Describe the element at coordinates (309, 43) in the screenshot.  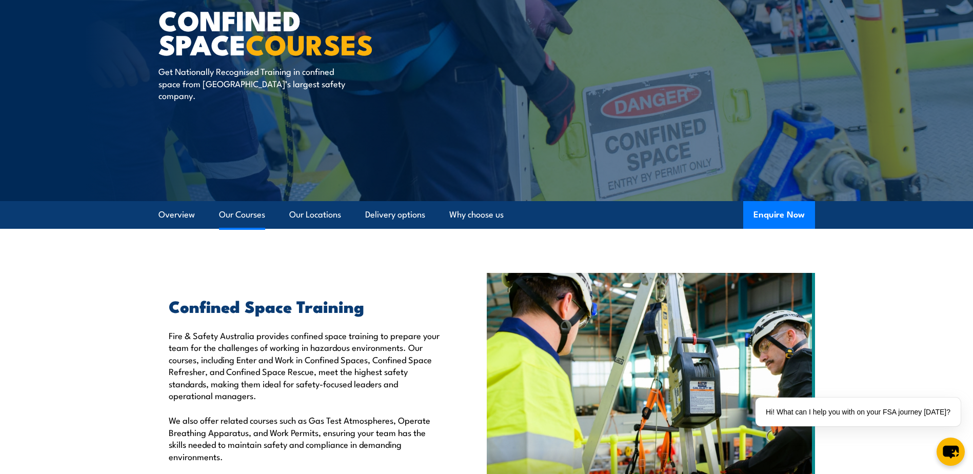
I see `strong: COURSES` at that location.